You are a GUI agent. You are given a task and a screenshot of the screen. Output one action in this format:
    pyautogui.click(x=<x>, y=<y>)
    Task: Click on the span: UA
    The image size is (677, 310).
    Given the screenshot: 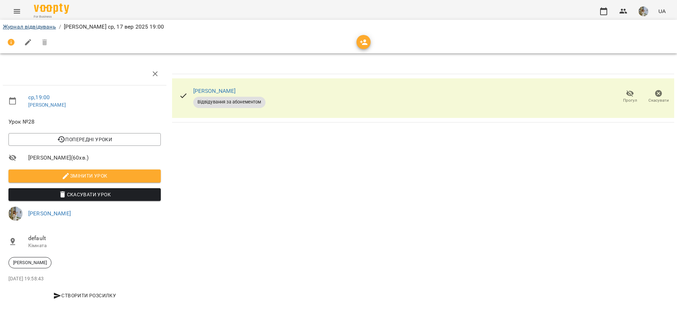 What is the action you would take?
    pyautogui.click(x=662, y=11)
    